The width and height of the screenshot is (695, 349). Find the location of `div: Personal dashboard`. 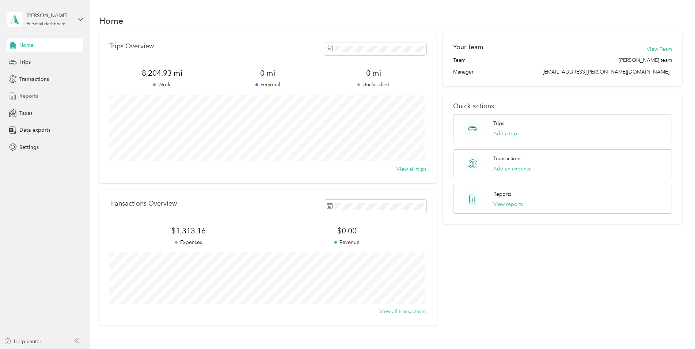

div: Personal dashboard is located at coordinates (46, 24).